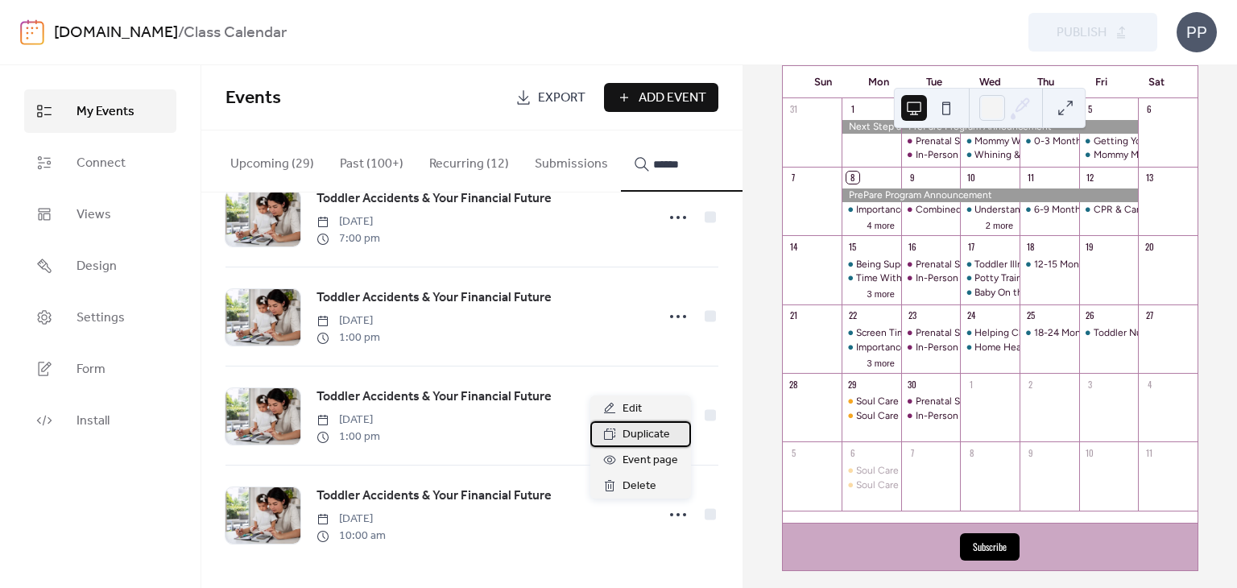  I want to click on div: Combined Prenatal Series – Labor & Delivery, so click(1013, 209).